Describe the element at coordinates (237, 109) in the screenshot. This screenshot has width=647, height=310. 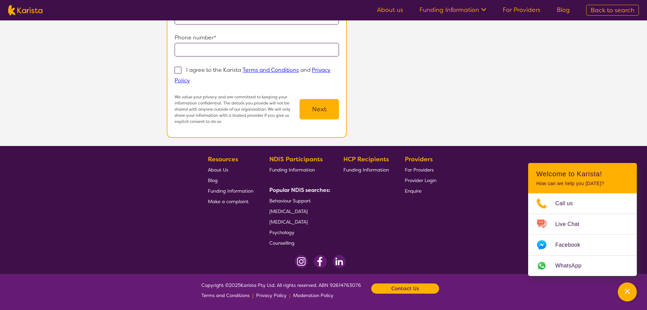
I see `p: We value your privacy and are committed to keeping your information confidential. The details you...` at that location.